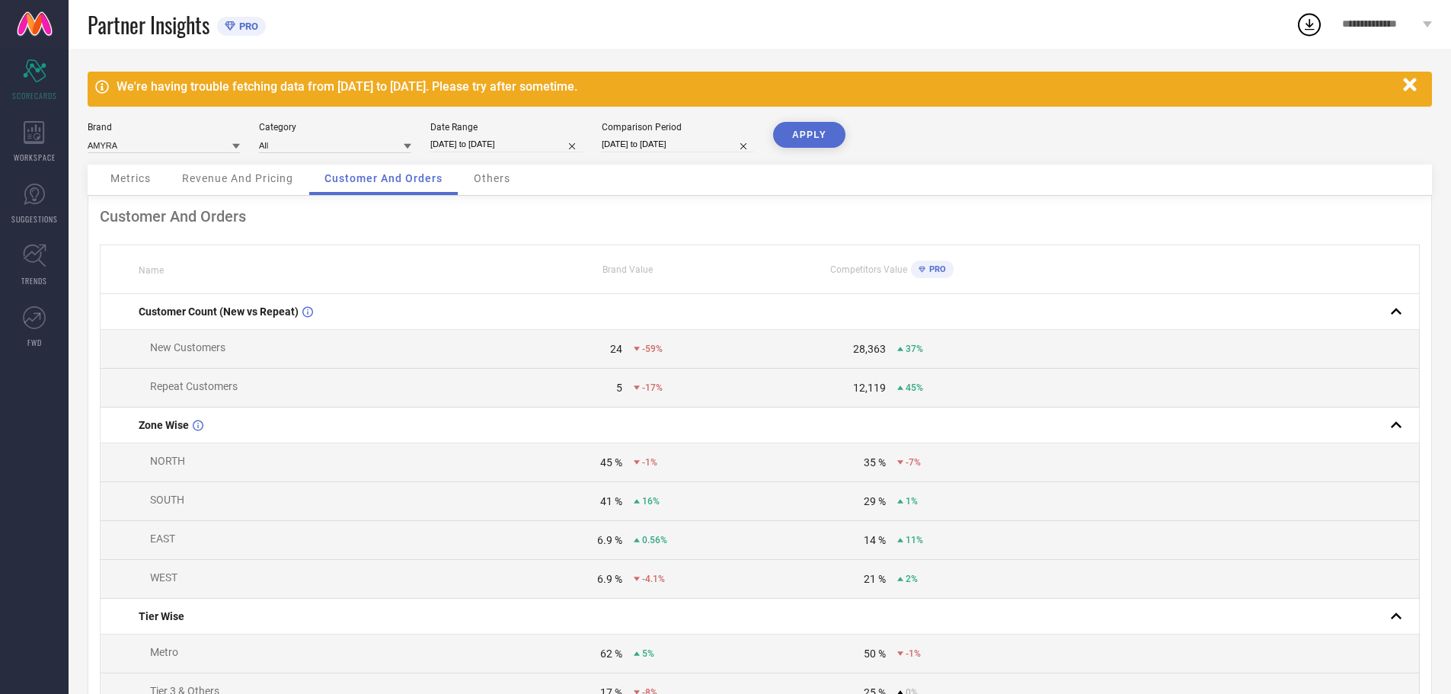 The height and width of the screenshot is (694, 1451). Describe the element at coordinates (161, 616) in the screenshot. I see `span: Tier Wise` at that location.